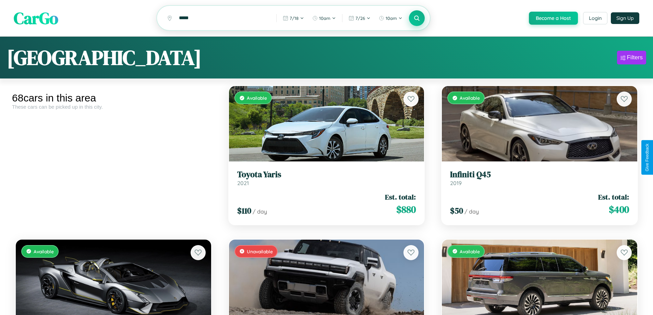 This screenshot has width=653, height=315. What do you see at coordinates (456, 183) in the screenshot?
I see `span: 2019` at bounding box center [456, 183].